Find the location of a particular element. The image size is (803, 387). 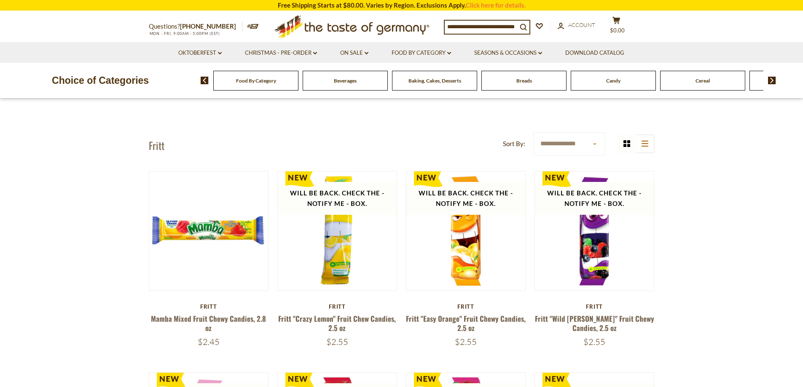

a: Account is located at coordinates (576, 25).